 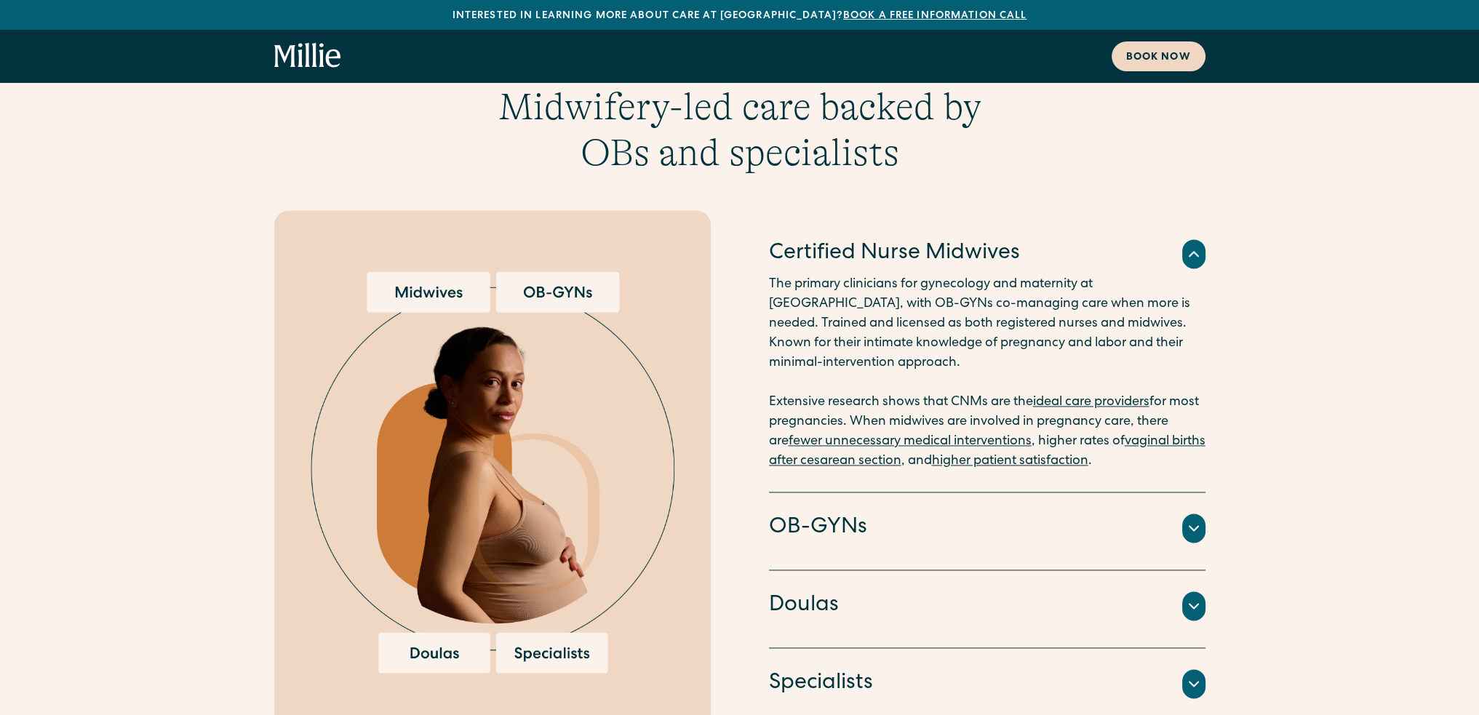 What do you see at coordinates (493, 472) in the screenshot?
I see `img: Pregnant woman surrounded by options for maternity care providers, including midwives, OB-GYNs, d...` at bounding box center [493, 472].